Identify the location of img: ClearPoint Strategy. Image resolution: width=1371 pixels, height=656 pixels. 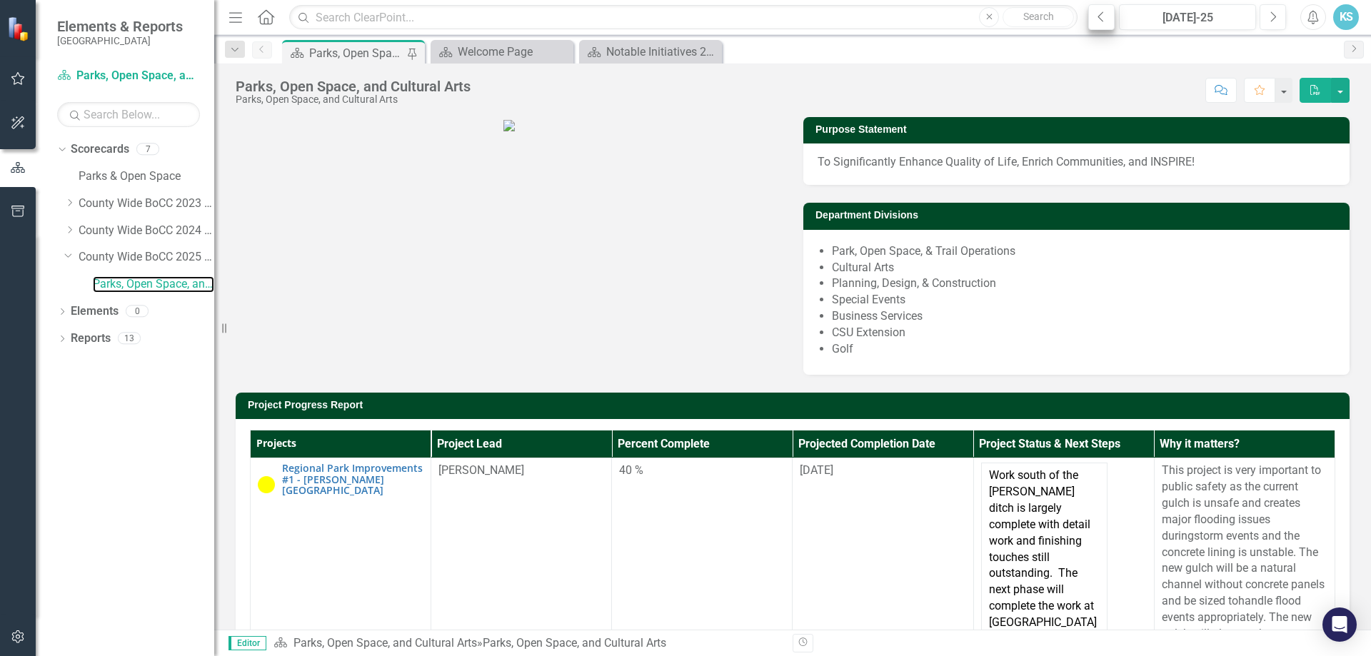
(19, 28).